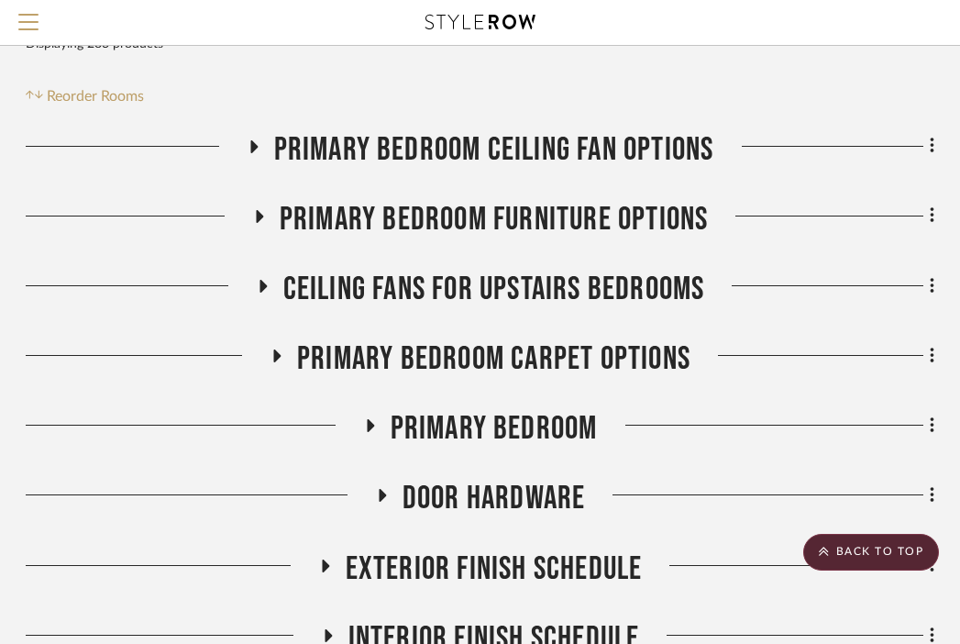  I want to click on span: Primary Bedroom furniture Options, so click(494, 219).